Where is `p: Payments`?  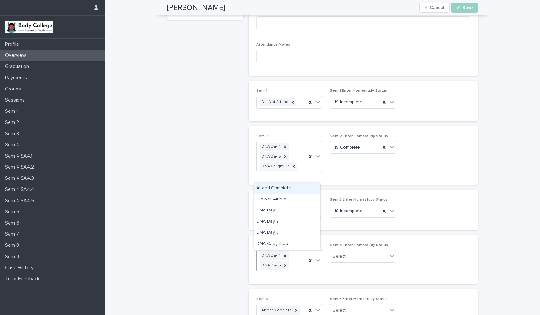
p: Payments is located at coordinates (17, 78).